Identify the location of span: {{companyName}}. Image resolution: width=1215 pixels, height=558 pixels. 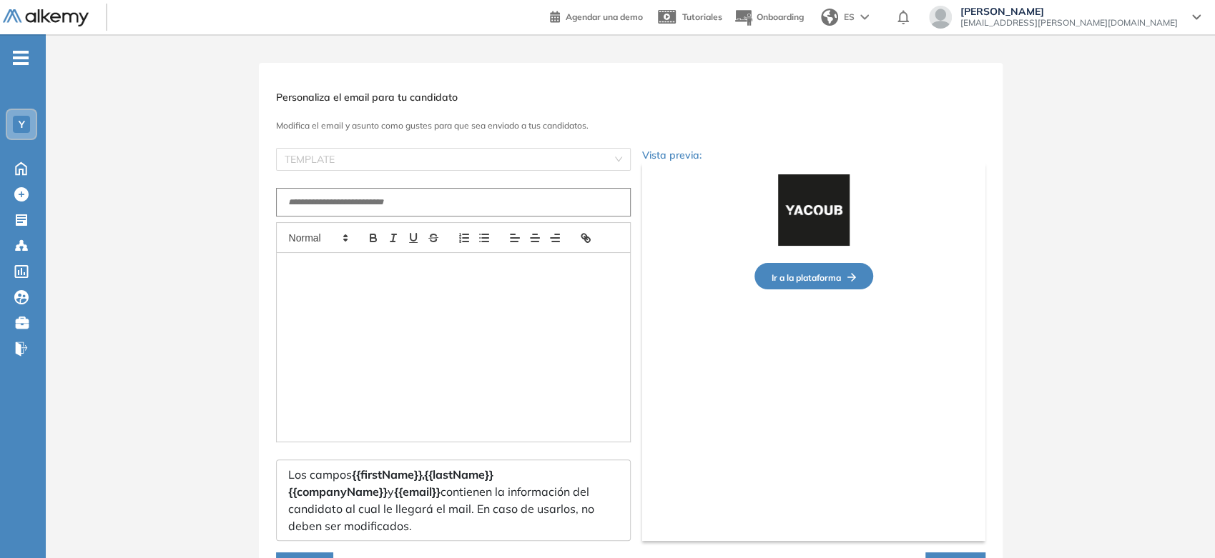
(337, 492).